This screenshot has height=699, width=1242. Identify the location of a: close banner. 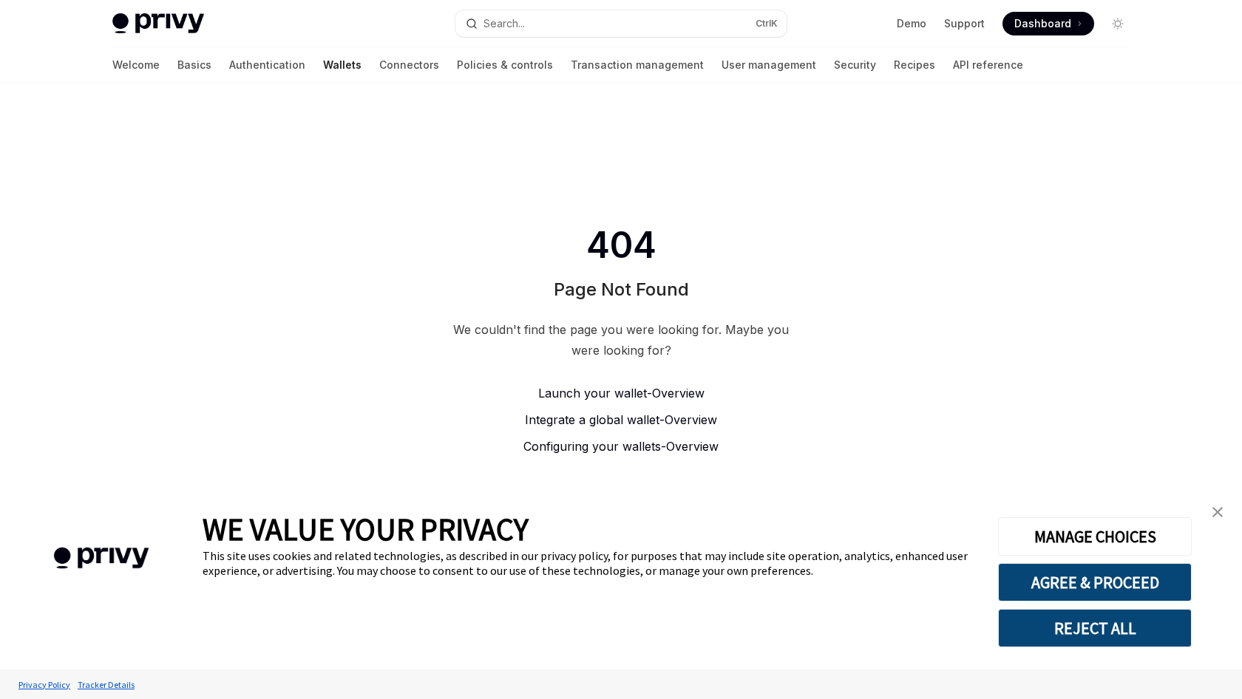
(1217, 512).